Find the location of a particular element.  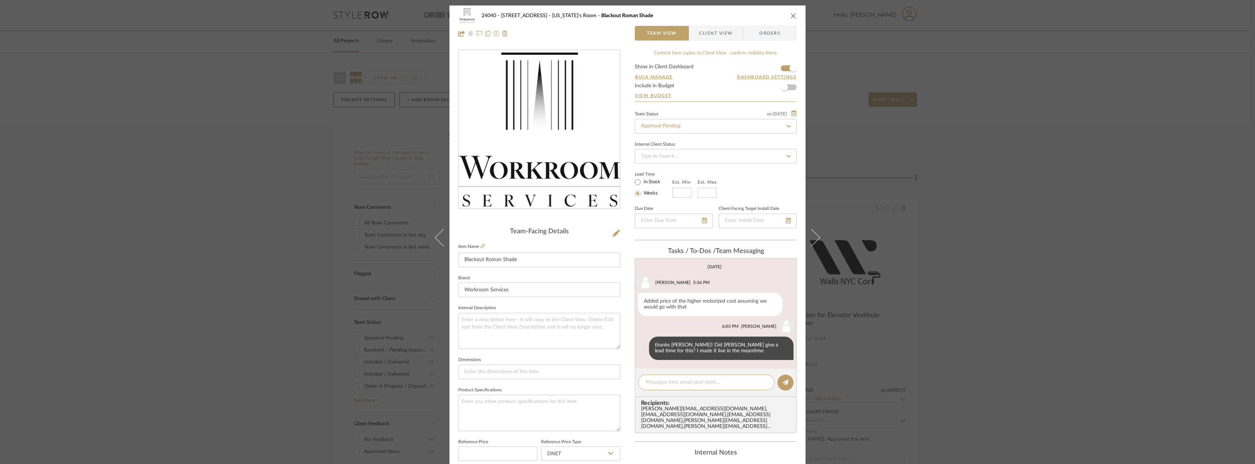

span: Tasks / To-Dos / is located at coordinates (691, 251).